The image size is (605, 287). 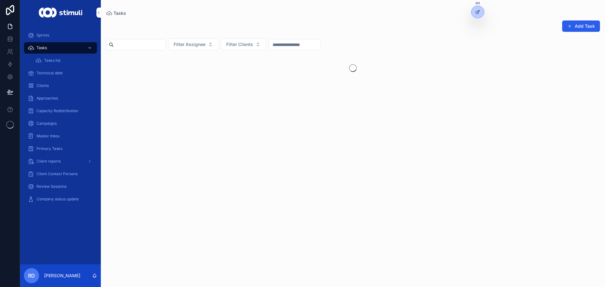 I want to click on a: Add Task, so click(x=581, y=26).